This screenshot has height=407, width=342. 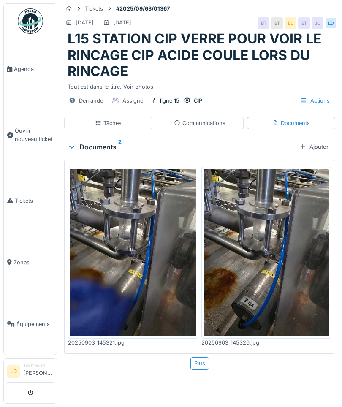 I want to click on div: JC, so click(x=318, y=23).